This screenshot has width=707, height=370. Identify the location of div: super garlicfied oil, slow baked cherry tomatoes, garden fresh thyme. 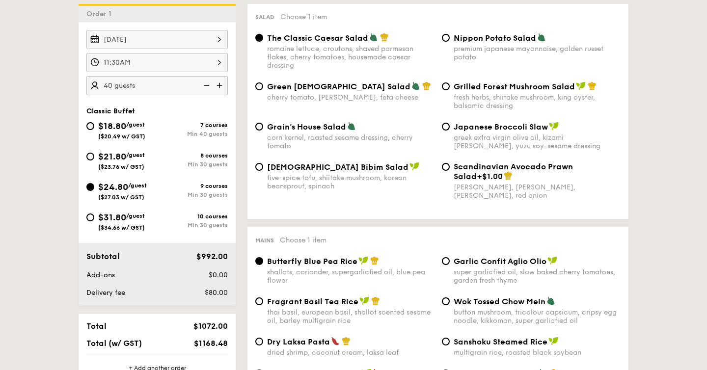
(537, 276).